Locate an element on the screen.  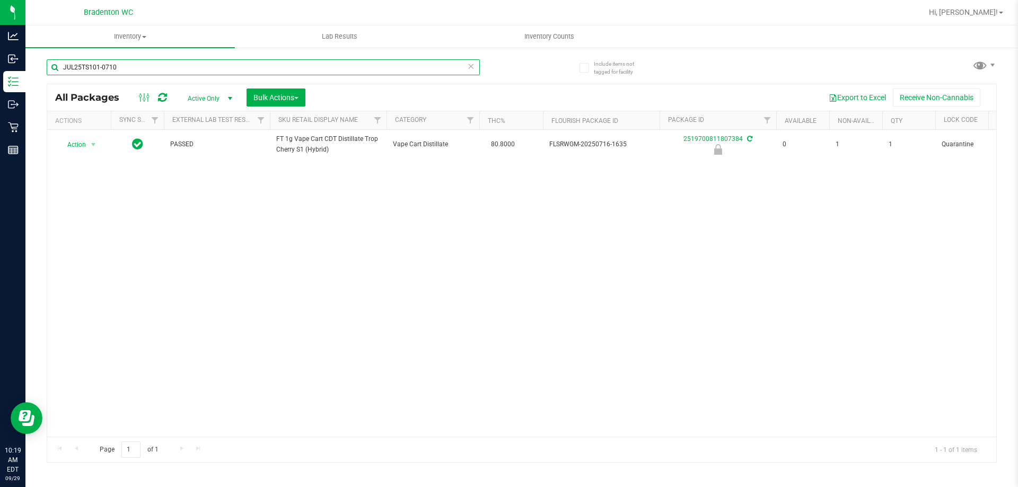
span: Action is located at coordinates (72, 145).